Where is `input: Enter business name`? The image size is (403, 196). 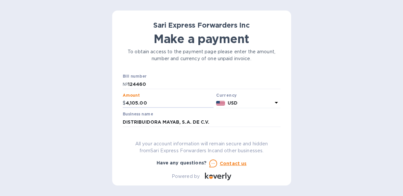
input: Enter business name is located at coordinates (202, 122).